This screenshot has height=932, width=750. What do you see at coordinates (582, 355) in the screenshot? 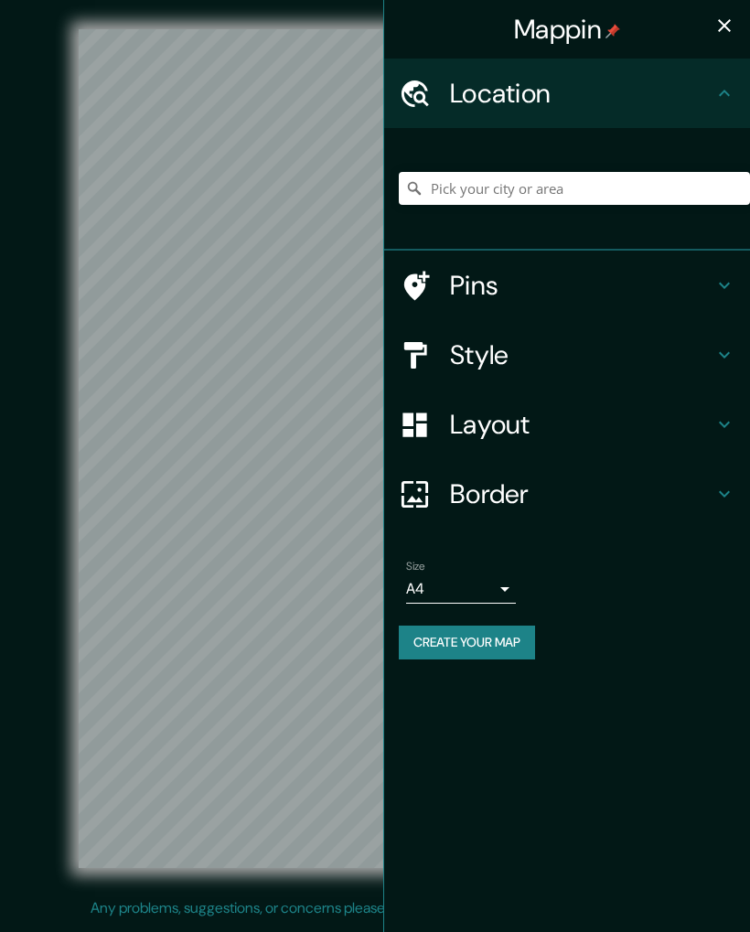
I see `h4: Style` at bounding box center [582, 355].